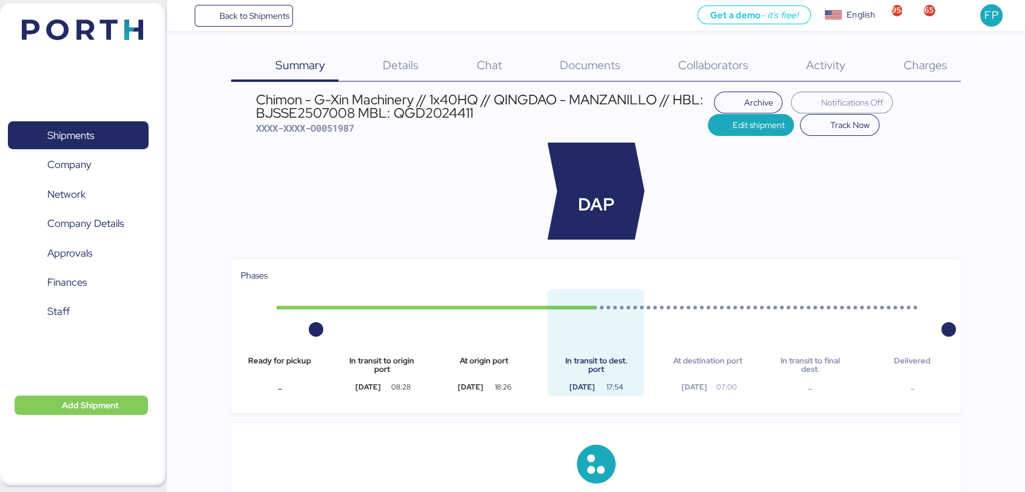 Image resolution: width=1025 pixels, height=492 pixels. I want to click on button: Archive, so click(749, 103).